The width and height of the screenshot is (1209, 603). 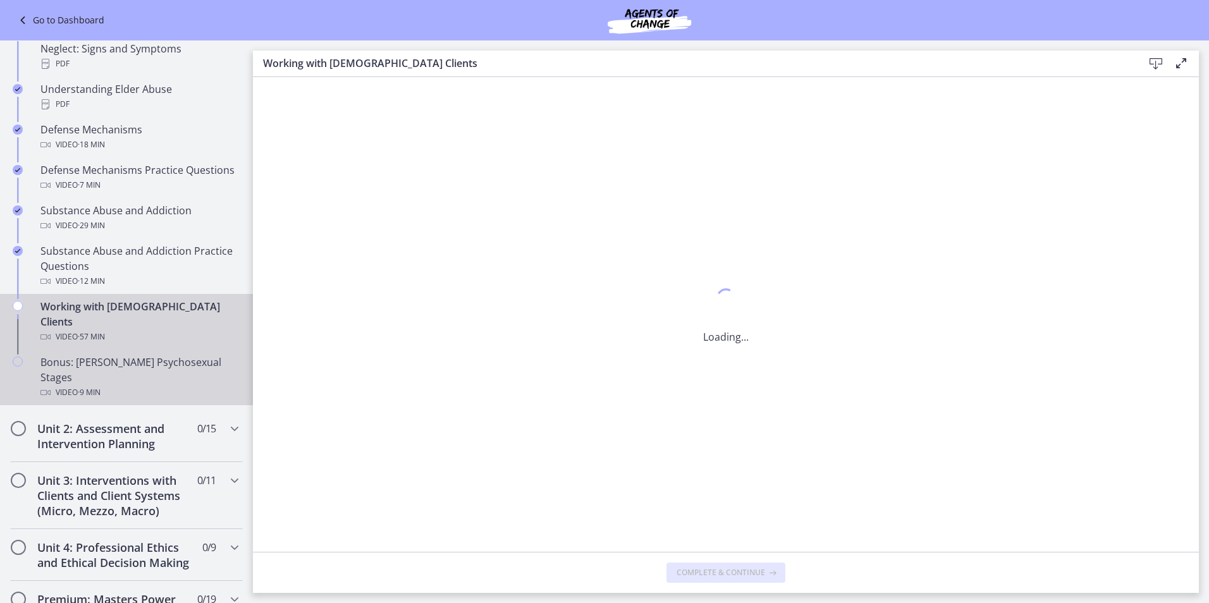 What do you see at coordinates (726, 573) in the screenshot?
I see `button: Complete & continue` at bounding box center [726, 573].